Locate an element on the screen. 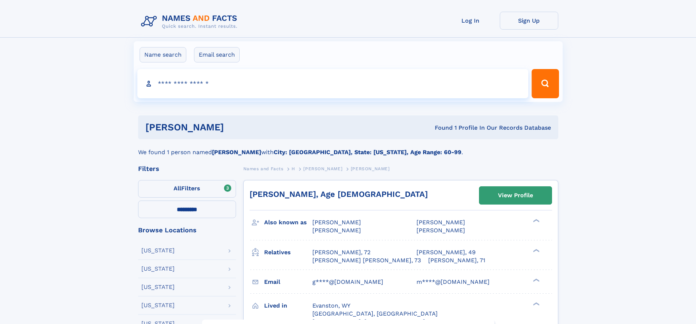  h3: Lived in is located at coordinates (288, 306).